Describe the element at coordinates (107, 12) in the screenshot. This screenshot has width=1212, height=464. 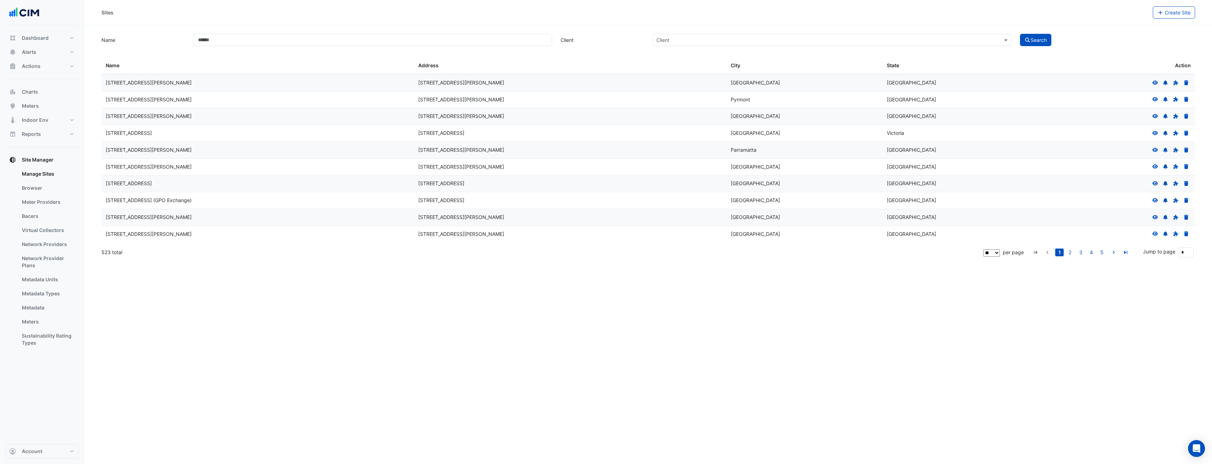
I see `div: Sites` at that location.